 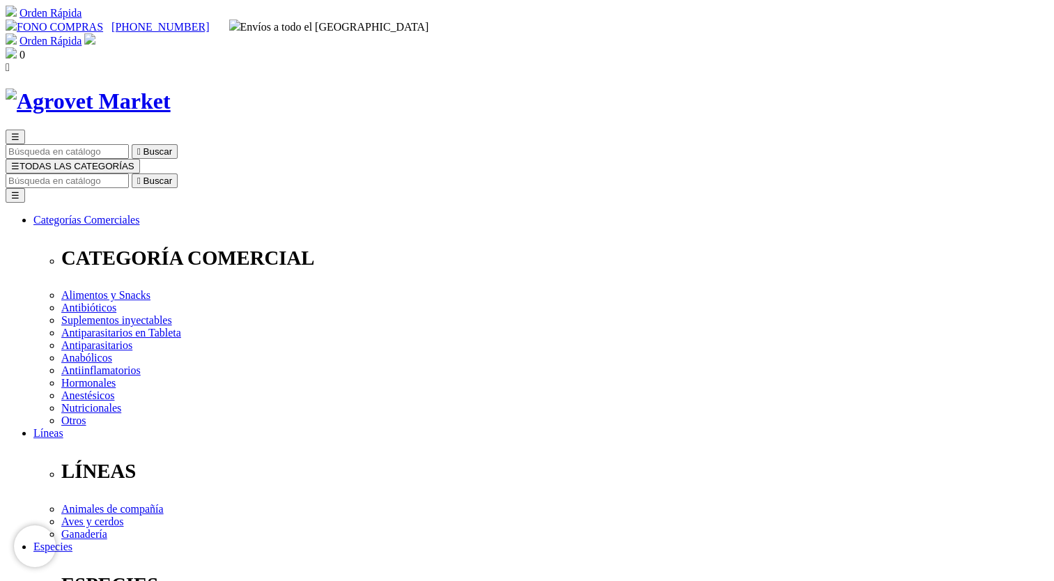 What do you see at coordinates (86, 357) in the screenshot?
I see `span: Anabólicos` at bounding box center [86, 357].